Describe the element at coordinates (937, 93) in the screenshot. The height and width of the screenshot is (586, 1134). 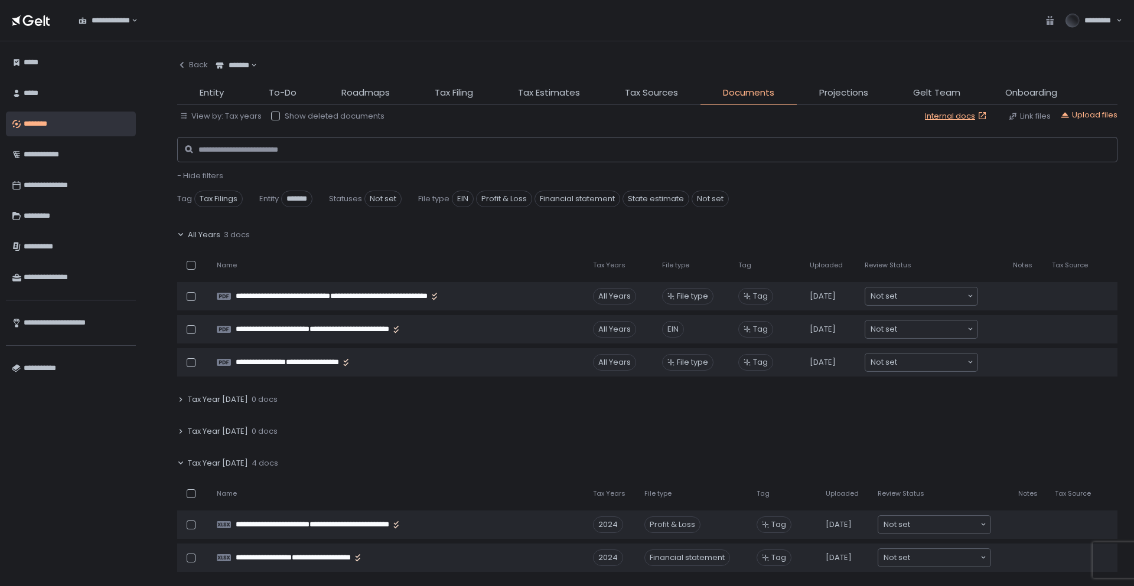
I see `span: Gelt Team` at that location.